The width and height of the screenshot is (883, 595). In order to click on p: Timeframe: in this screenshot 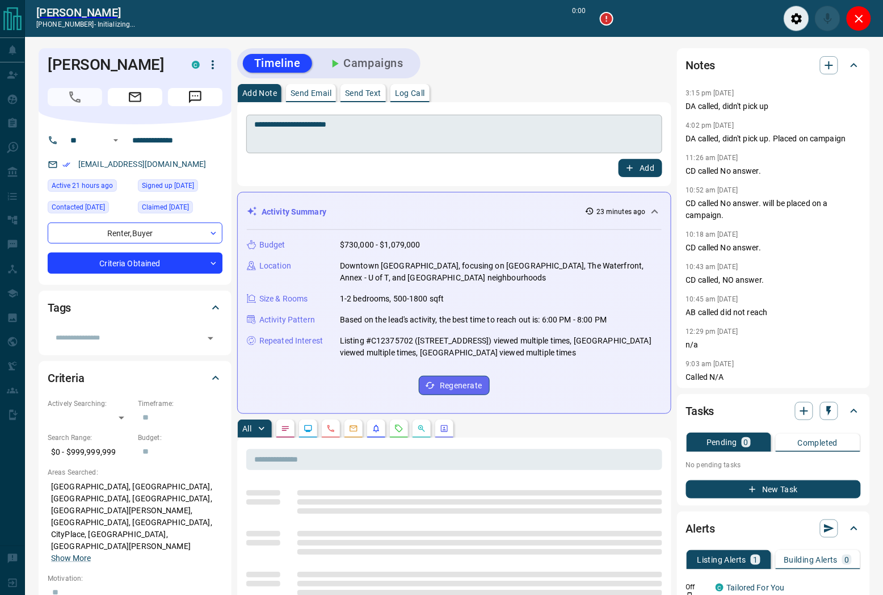, I will do `click(180, 404)`.